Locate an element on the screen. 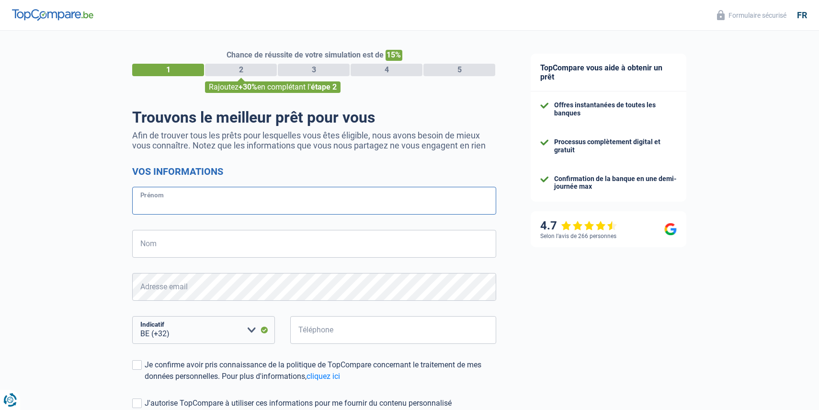 The width and height of the screenshot is (819, 410). button: Formulaire sécurisé is located at coordinates (752, 15).